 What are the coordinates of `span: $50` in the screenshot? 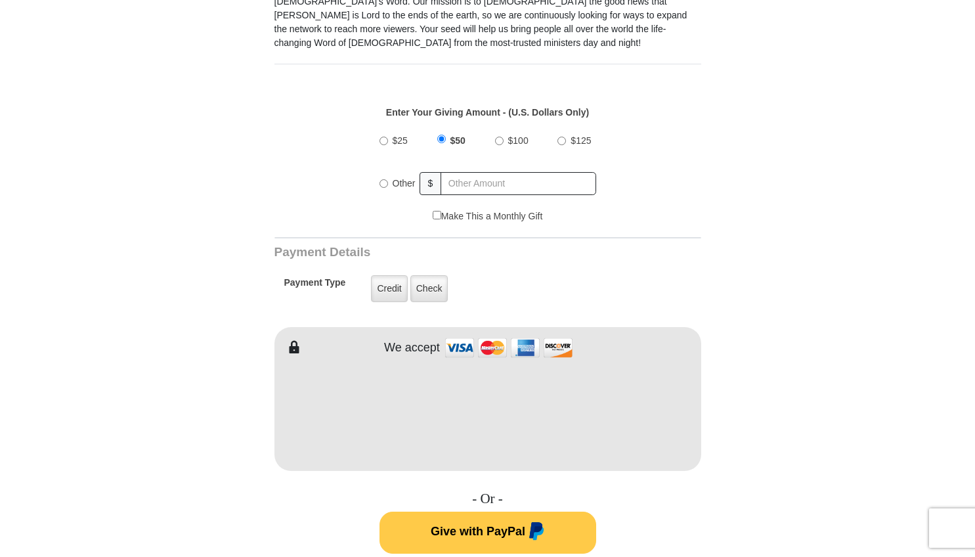 It's located at (458, 140).